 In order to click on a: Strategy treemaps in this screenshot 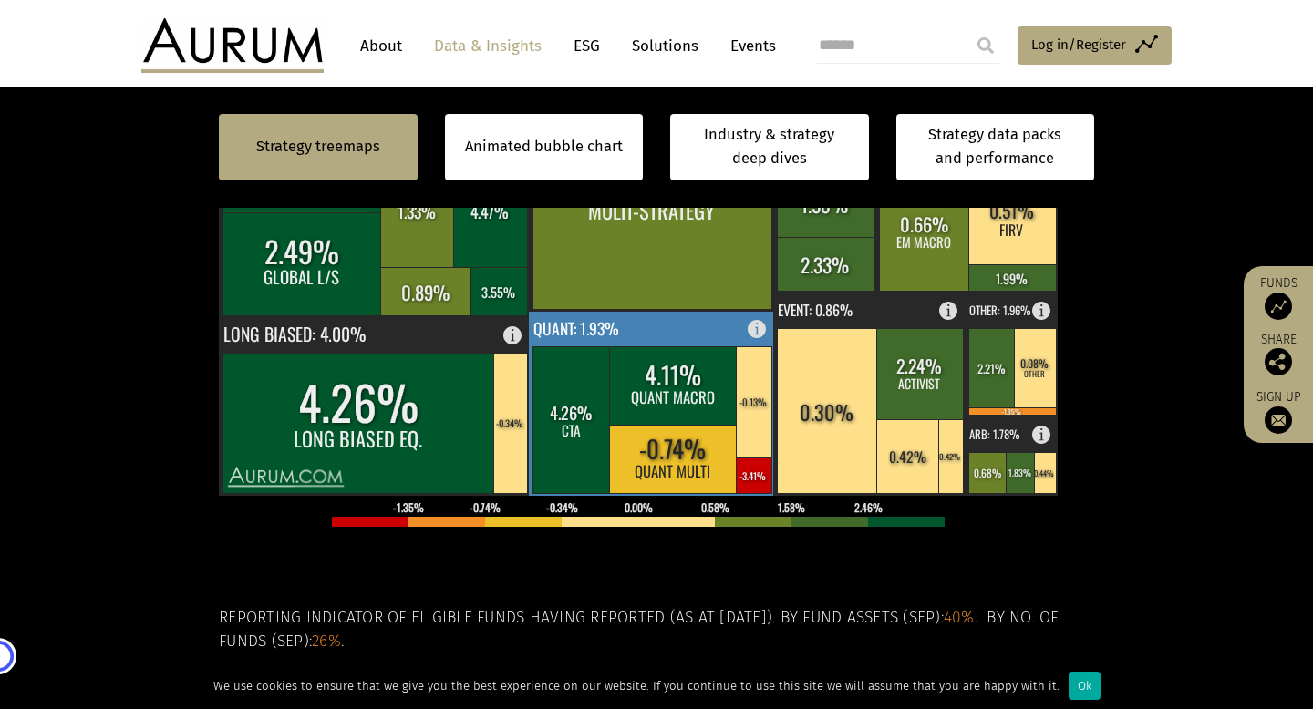, I will do `click(318, 147)`.